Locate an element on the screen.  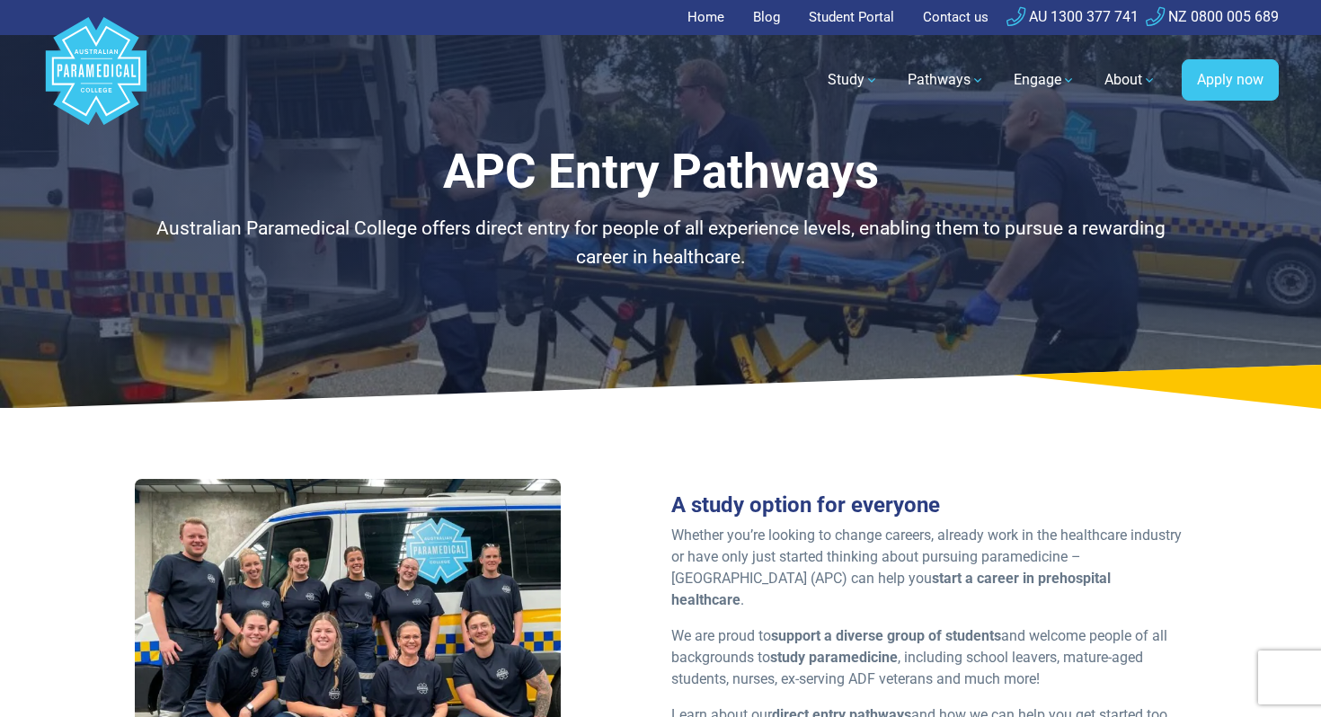
a: Australian Paramedical College is located at coordinates (96, 80).